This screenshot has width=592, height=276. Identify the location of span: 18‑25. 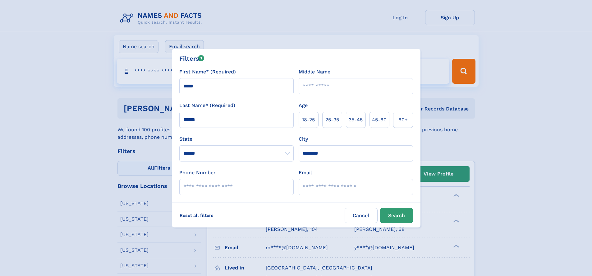
(308, 120).